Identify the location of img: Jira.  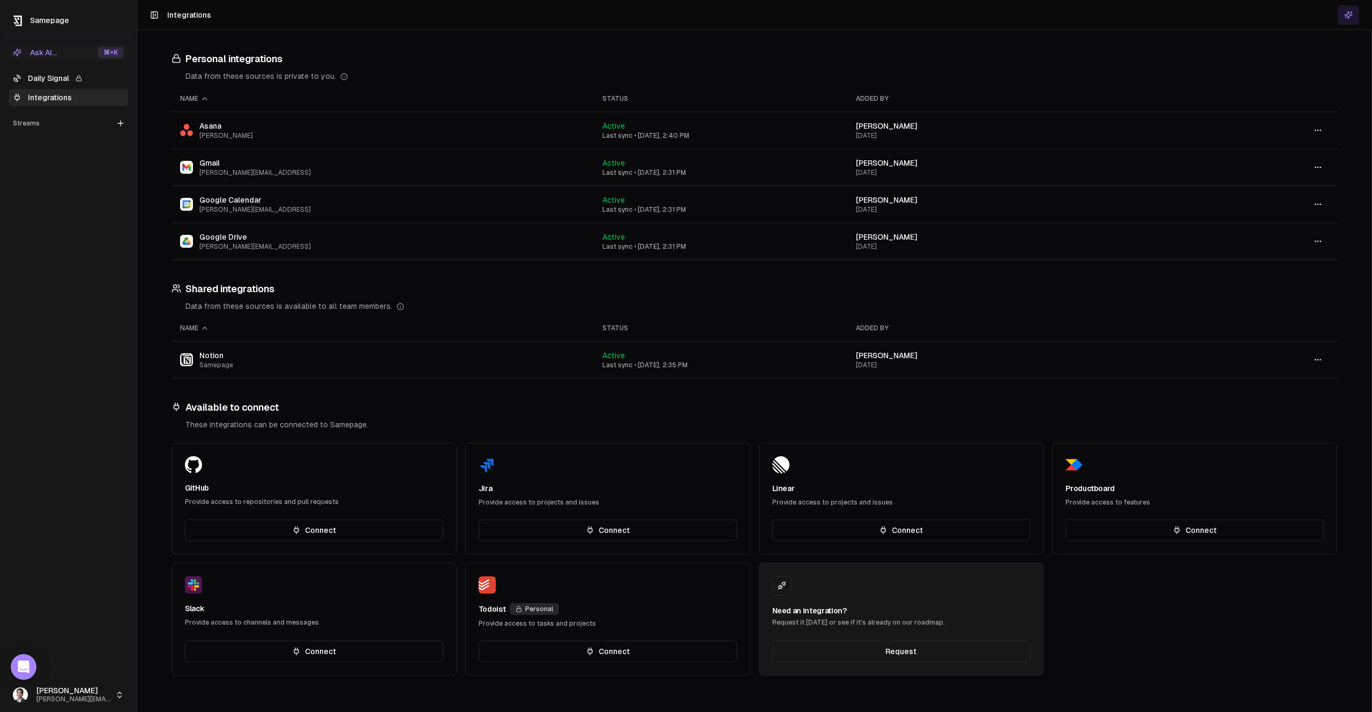
(487, 465).